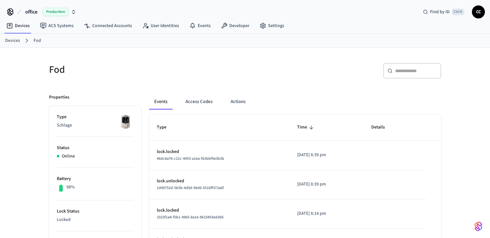 The height and width of the screenshot is (238, 490). Describe the element at coordinates (71, 187) in the screenshot. I see `p: 98%` at that location.